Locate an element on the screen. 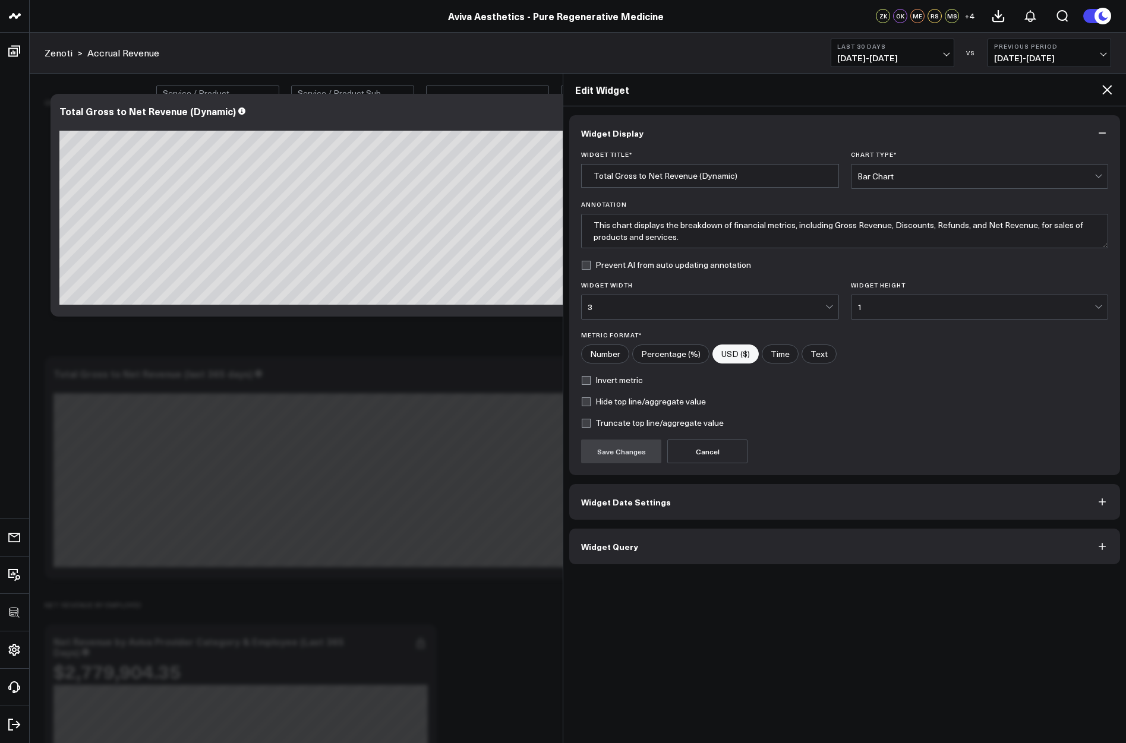 This screenshot has height=743, width=1126. label: Number is located at coordinates (605, 354).